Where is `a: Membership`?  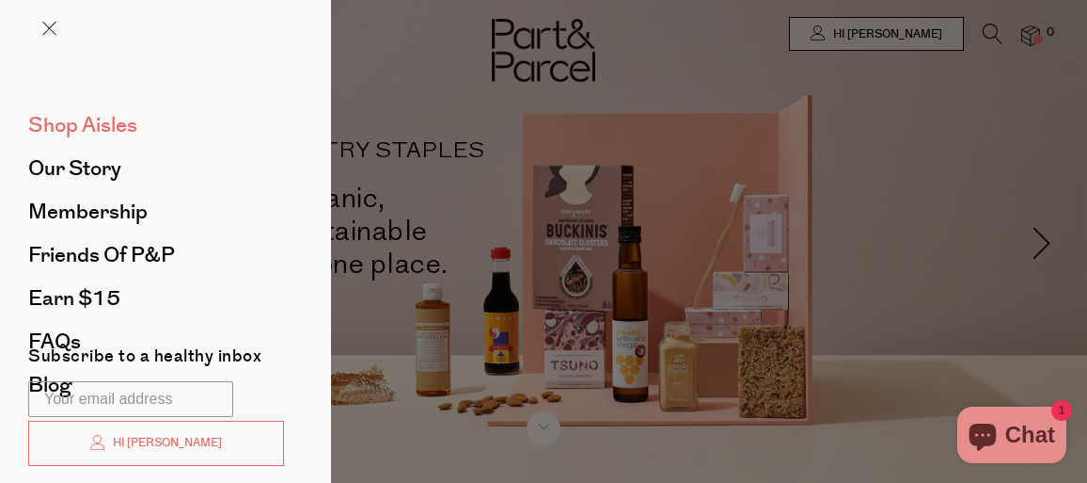
a: Membership is located at coordinates (156, 212).